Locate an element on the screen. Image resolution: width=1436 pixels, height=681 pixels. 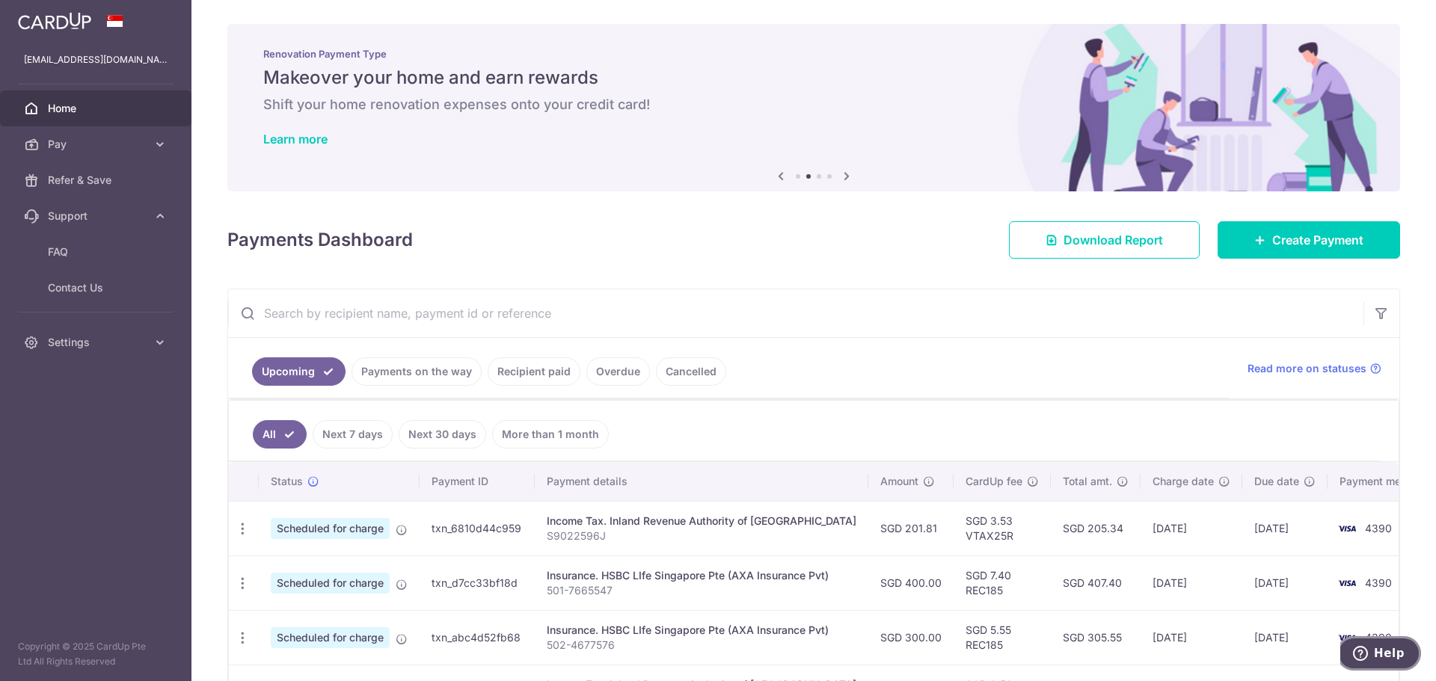
span: Charge date is located at coordinates (1183, 482).